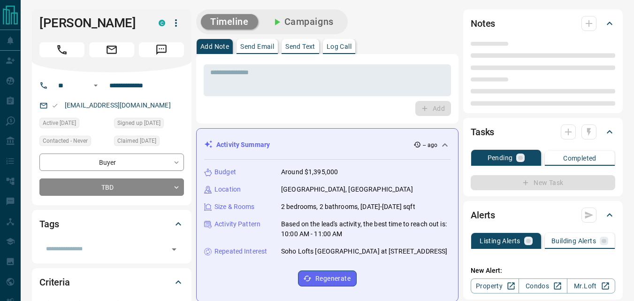  I want to click on button: Regenerate, so click(327, 278).